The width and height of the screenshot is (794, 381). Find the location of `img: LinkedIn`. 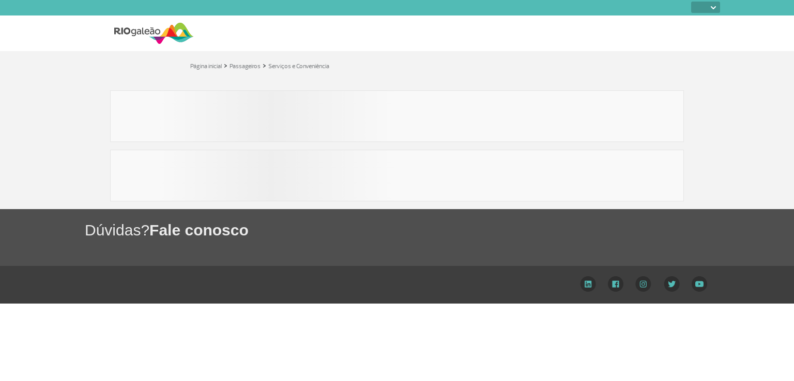

img: LinkedIn is located at coordinates (588, 284).